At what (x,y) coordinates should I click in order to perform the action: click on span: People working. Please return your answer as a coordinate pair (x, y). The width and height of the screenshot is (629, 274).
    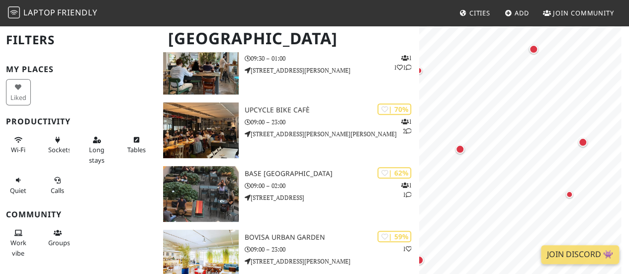
    Looking at the image, I should click on (18, 248).